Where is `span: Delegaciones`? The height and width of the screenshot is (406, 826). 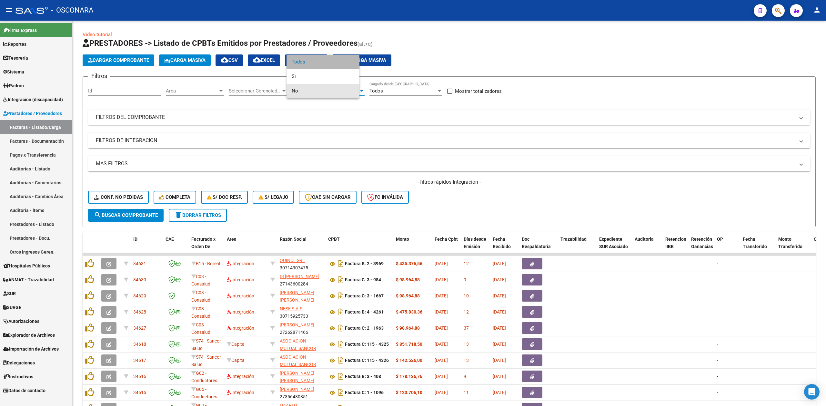 span: Delegaciones is located at coordinates (19, 363).